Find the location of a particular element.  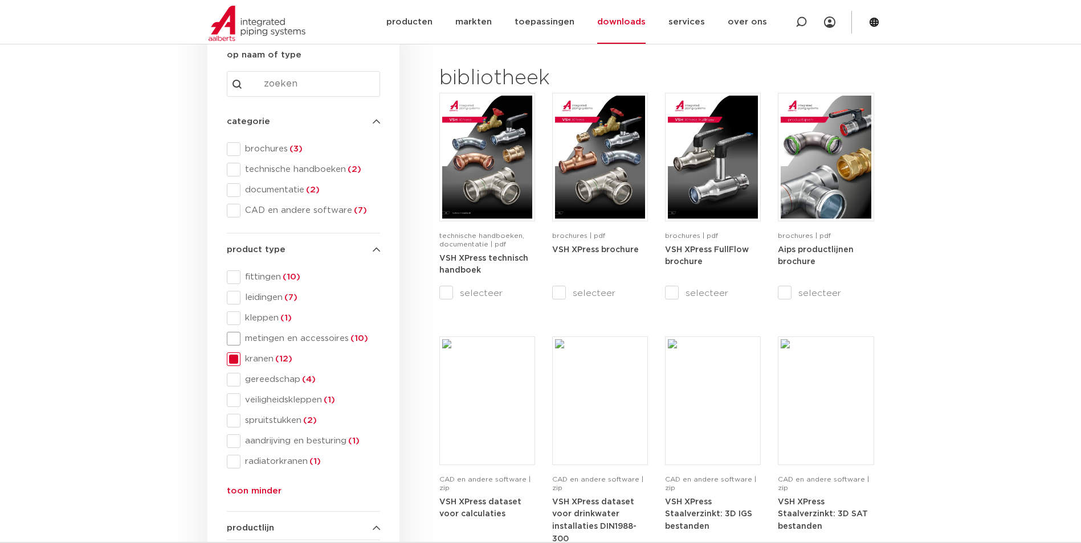

strong: VSH XPress technisch handboek is located at coordinates (484, 265).